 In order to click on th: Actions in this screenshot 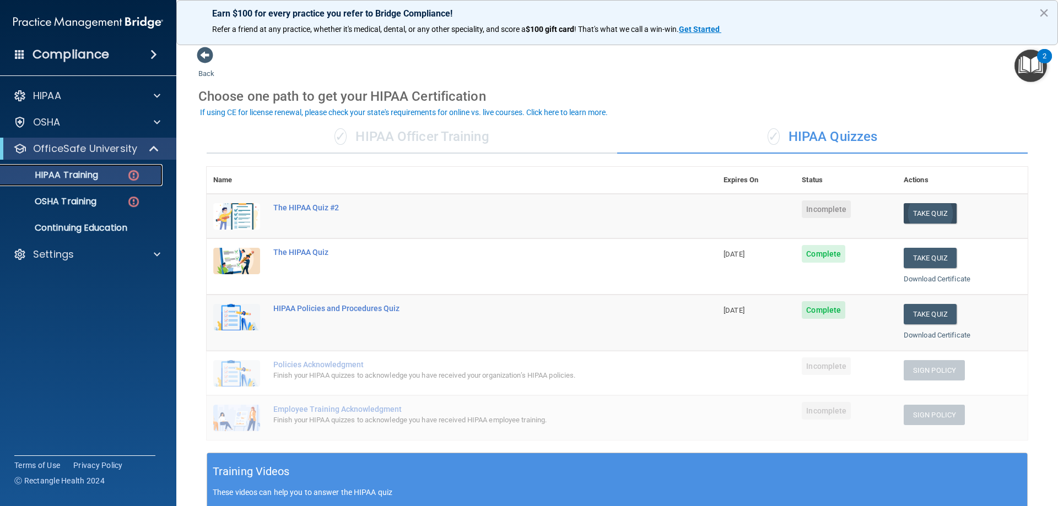, I will do `click(962, 180)`.